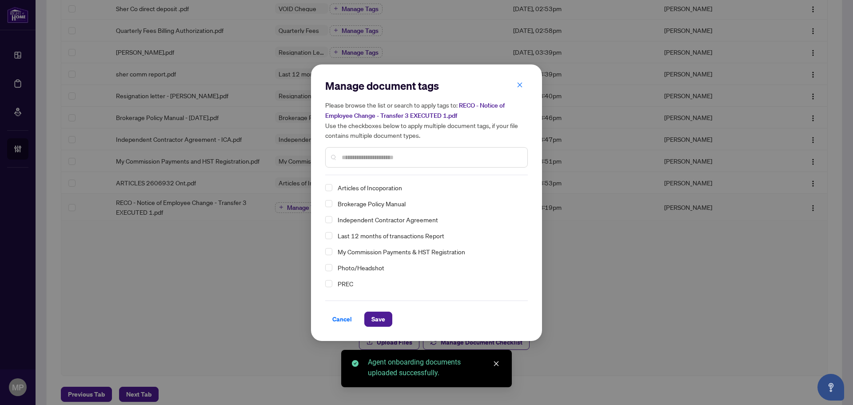 Image resolution: width=853 pixels, height=405 pixels. I want to click on button: Save, so click(378, 319).